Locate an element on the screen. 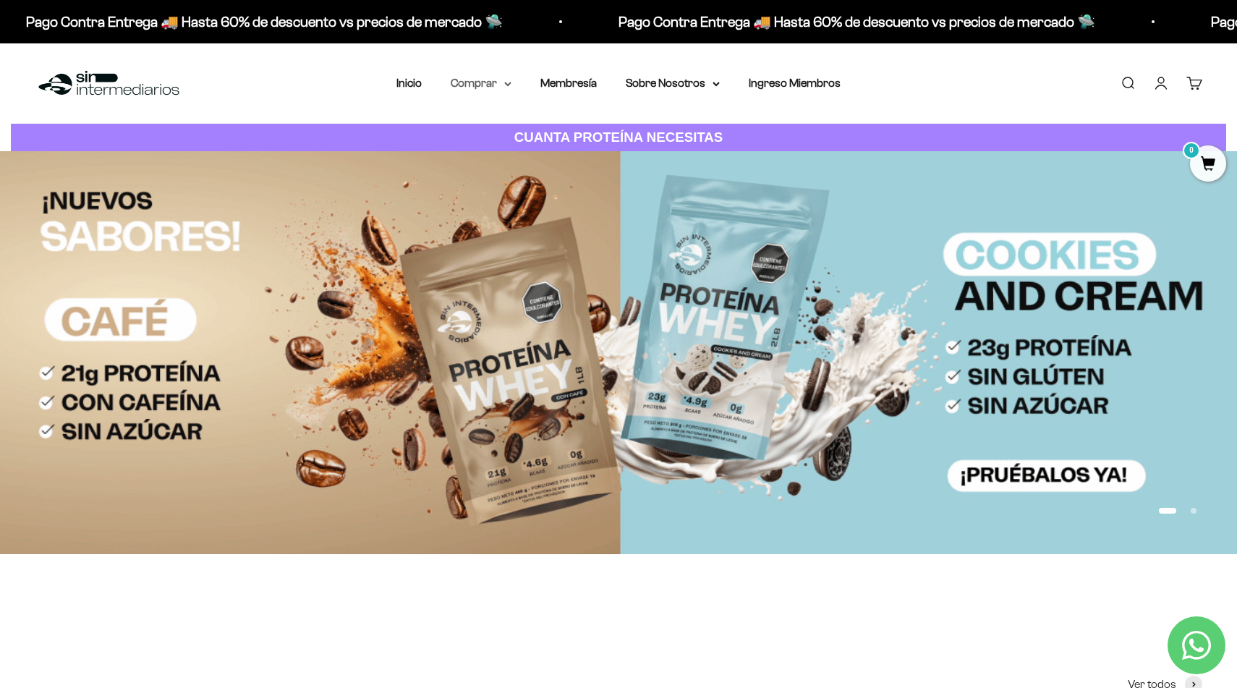  a: Membresía is located at coordinates (569, 82).